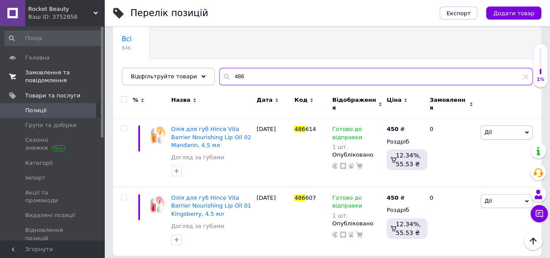 Image resolution: width=550 pixels, height=258 pixels. What do you see at coordinates (181, 100) in the screenshot?
I see `span: Назва` at bounding box center [181, 100].